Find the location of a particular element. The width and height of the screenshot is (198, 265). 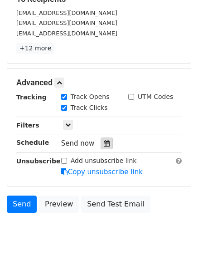

strong: Tracking is located at coordinates (31, 97).